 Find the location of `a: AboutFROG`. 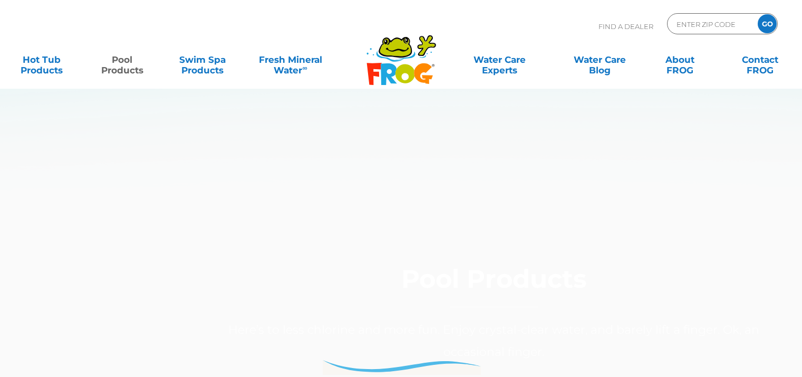

a: AboutFROG is located at coordinates (680, 60).